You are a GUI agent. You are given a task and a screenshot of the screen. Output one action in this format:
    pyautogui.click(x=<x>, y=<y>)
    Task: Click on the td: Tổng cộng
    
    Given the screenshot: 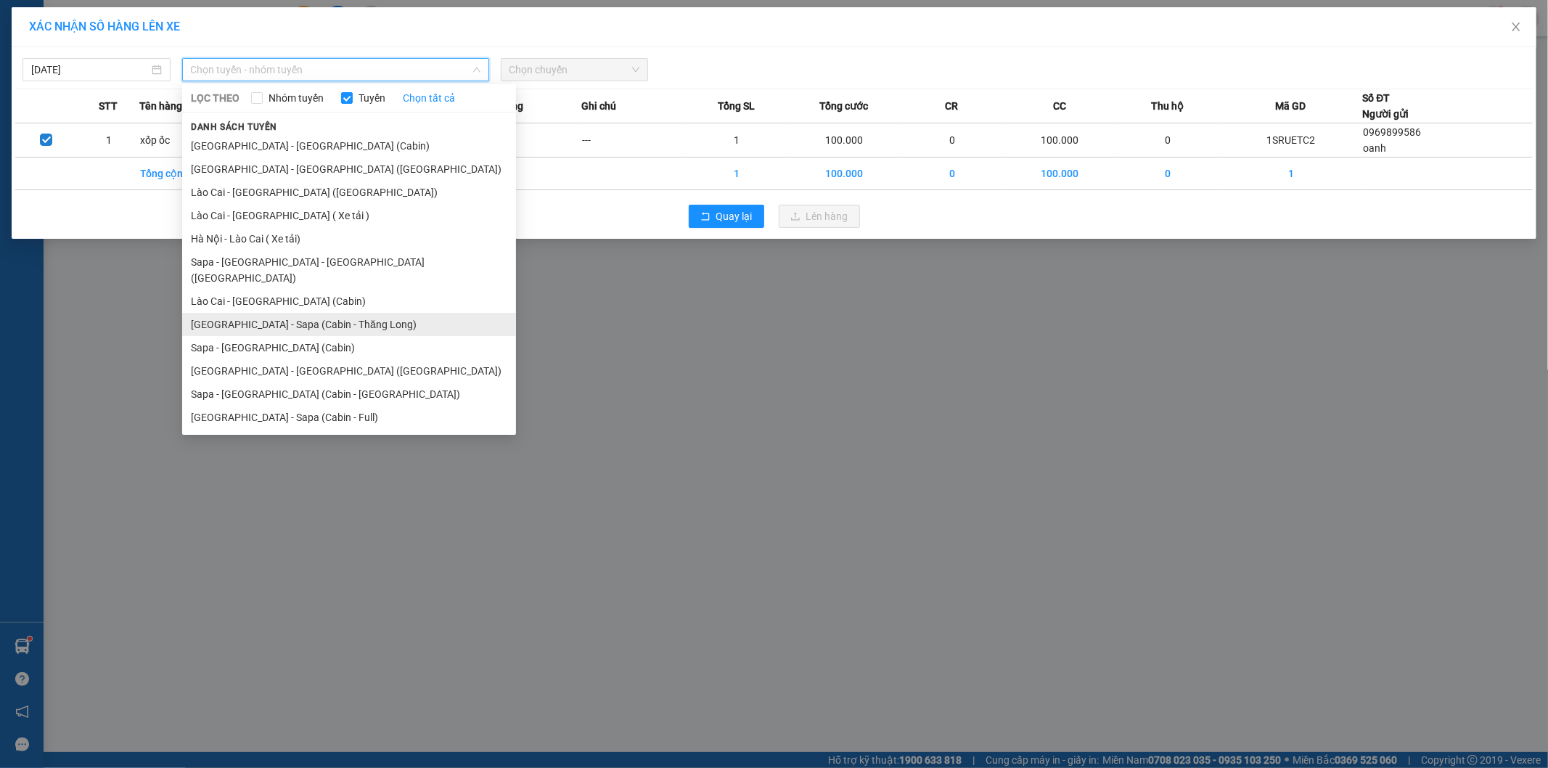 What is the action you would take?
    pyautogui.click(x=191, y=173)
    